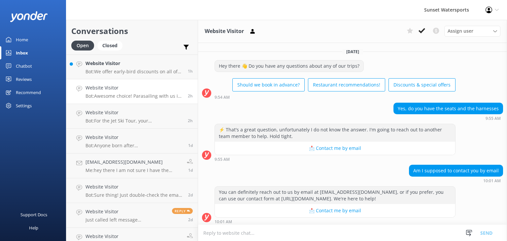 This screenshot has height=241, width=507. I want to click on div: Oct 13 2025 08:54am (UTC -05:00) America/Cancun, so click(335, 97).